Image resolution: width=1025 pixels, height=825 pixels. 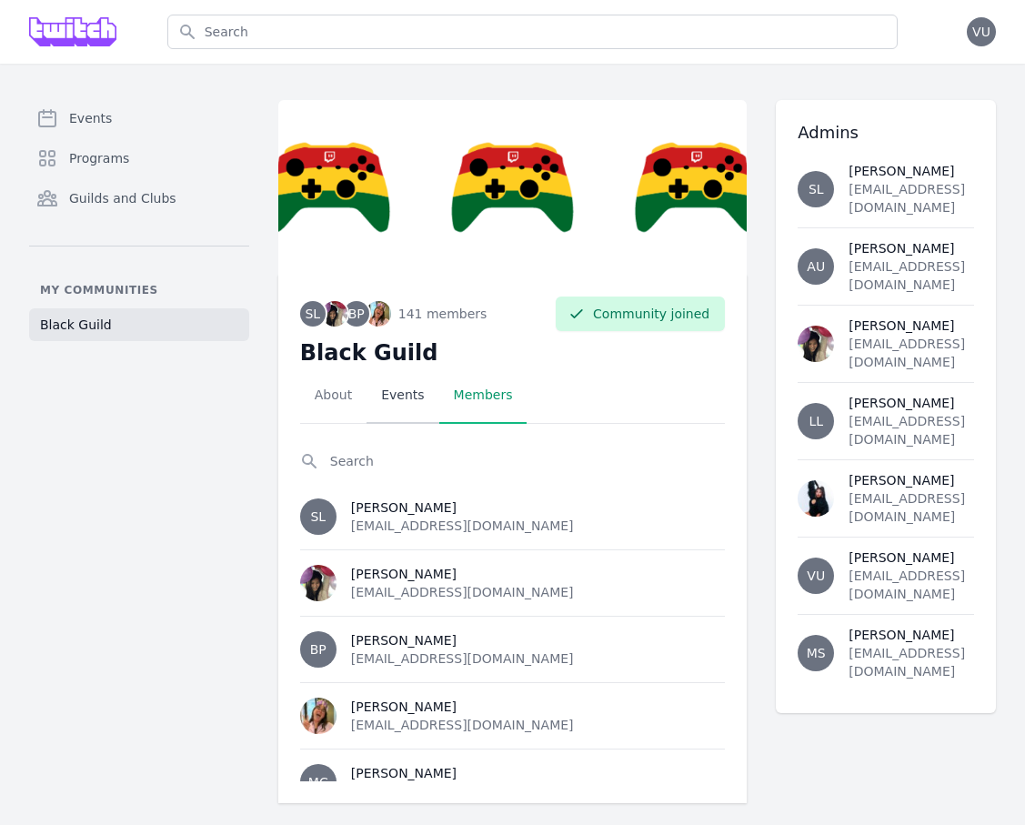 What do you see at coordinates (90, 118) in the screenshot?
I see `span: Events` at bounding box center [90, 118].